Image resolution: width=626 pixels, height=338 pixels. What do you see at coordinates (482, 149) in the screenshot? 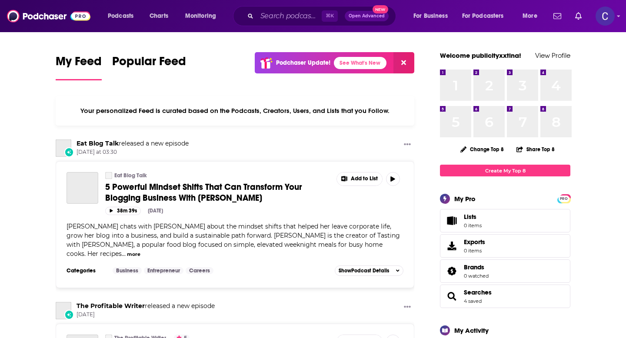
I see `button: Change Top 8` at bounding box center [482, 149].